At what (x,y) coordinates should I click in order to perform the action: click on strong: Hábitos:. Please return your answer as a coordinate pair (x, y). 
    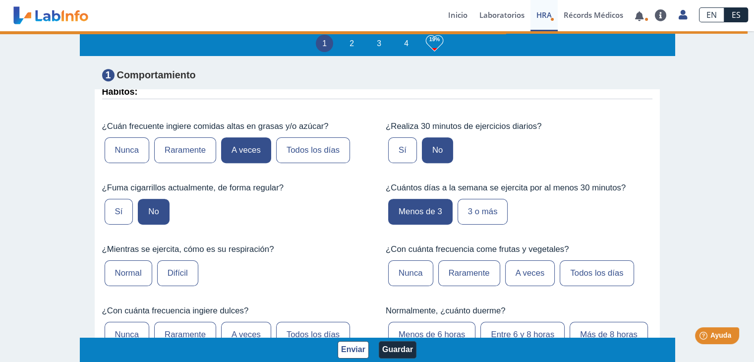
    Looking at the image, I should click on (120, 92).